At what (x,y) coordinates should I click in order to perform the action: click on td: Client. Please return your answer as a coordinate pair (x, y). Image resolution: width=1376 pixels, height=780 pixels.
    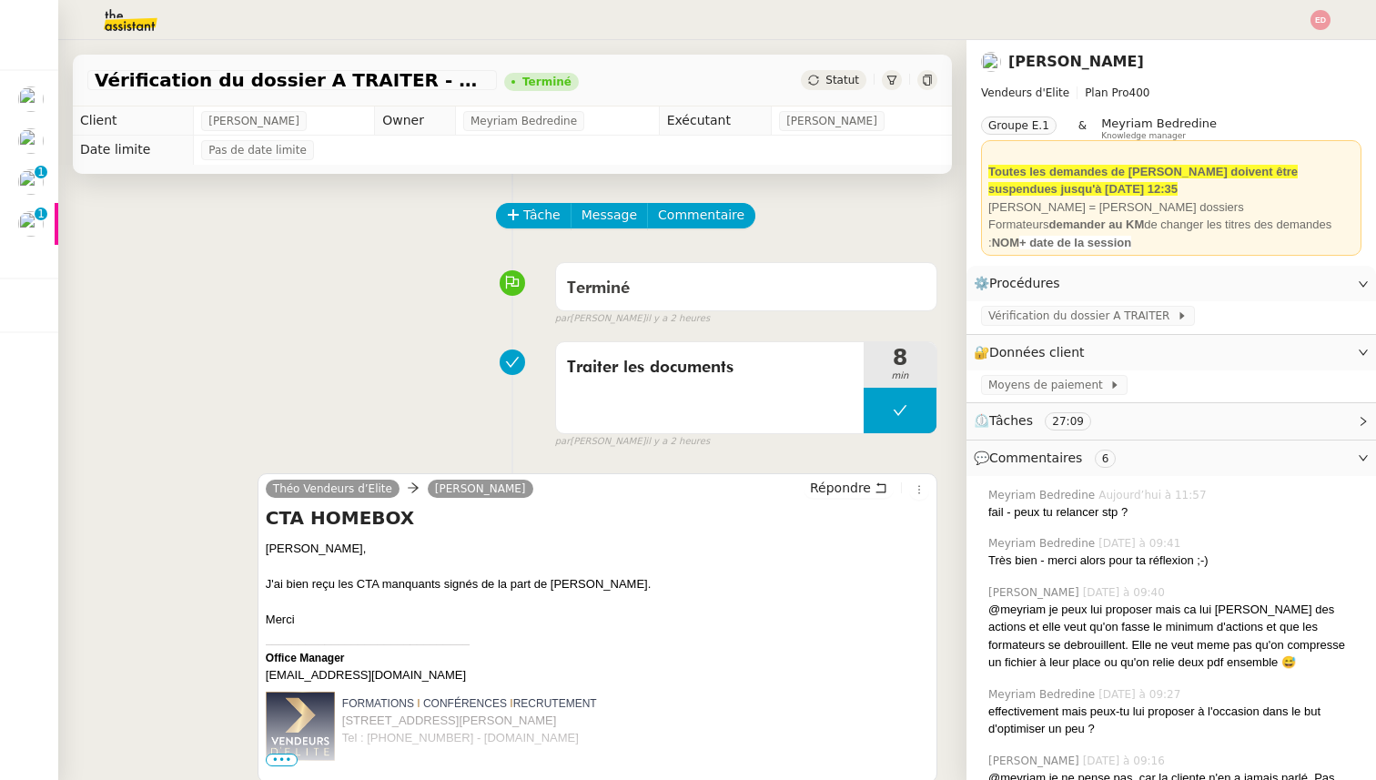
    Looking at the image, I should click on (133, 121).